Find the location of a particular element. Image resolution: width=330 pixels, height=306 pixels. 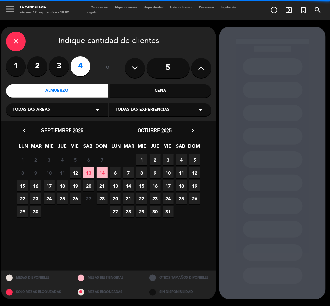

label: 1 is located at coordinates (16, 66).